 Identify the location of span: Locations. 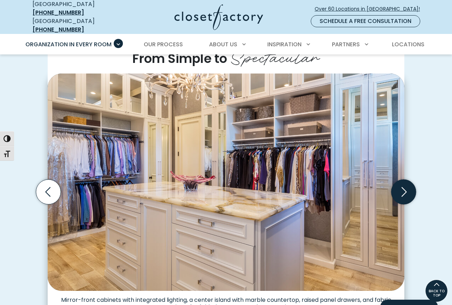
(408, 44).